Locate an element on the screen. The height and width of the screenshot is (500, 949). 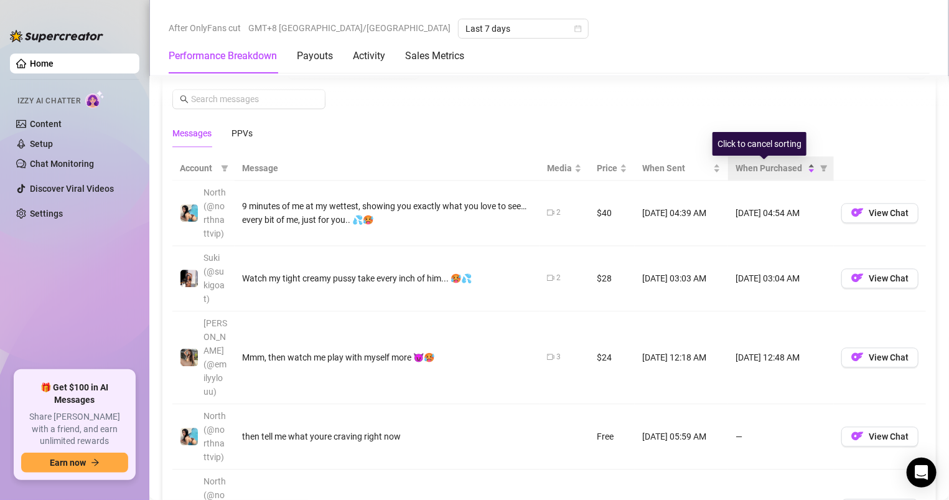
span: Izzy AI Chatter is located at coordinates (49, 101).